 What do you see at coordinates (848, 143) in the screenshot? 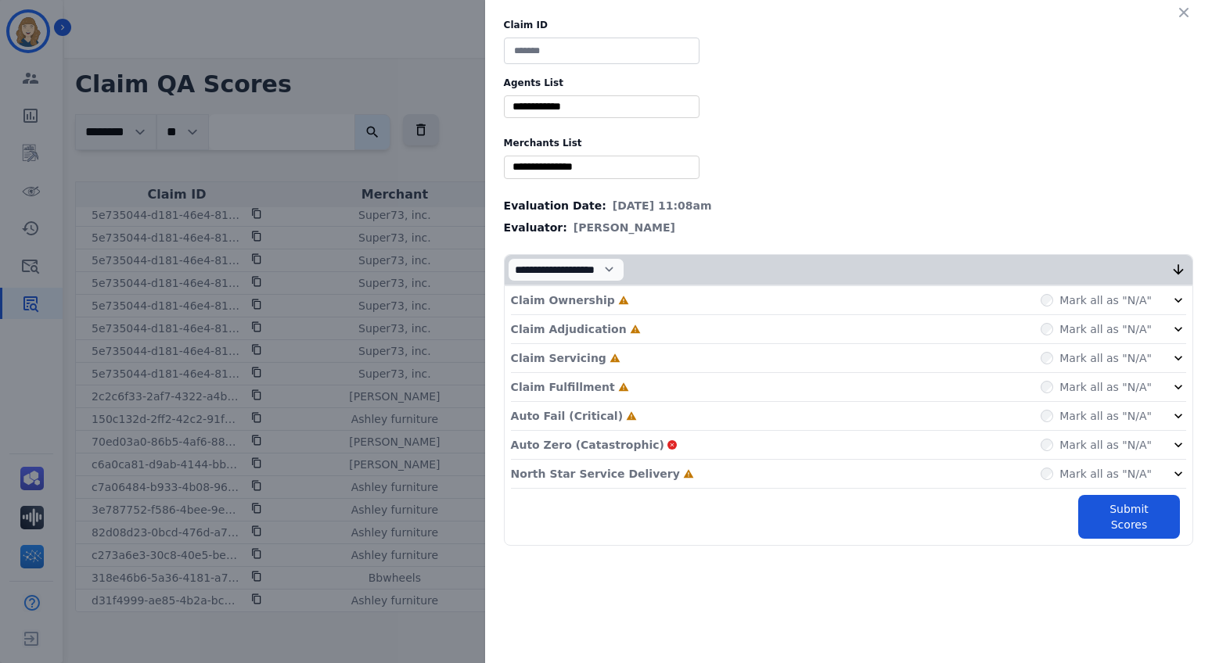
I see `label: Merchants List` at bounding box center [848, 143].